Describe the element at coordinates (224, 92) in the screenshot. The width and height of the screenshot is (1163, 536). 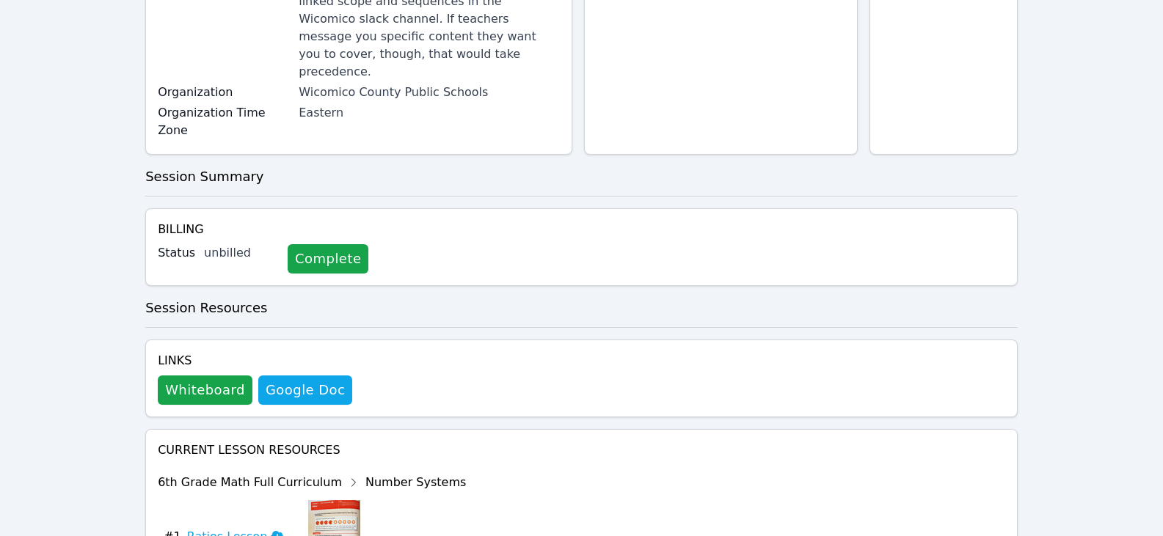
I see `label: Organization` at that location.